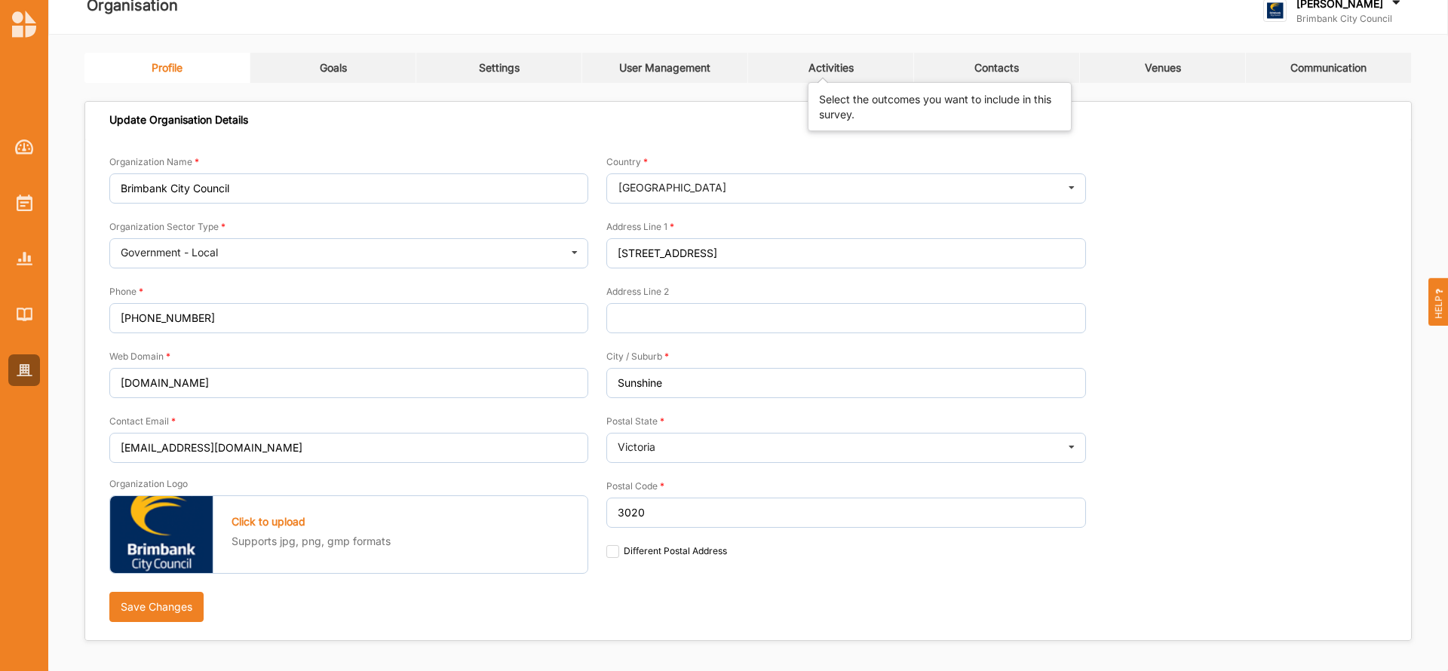  I want to click on img: Activities, so click(24, 203).